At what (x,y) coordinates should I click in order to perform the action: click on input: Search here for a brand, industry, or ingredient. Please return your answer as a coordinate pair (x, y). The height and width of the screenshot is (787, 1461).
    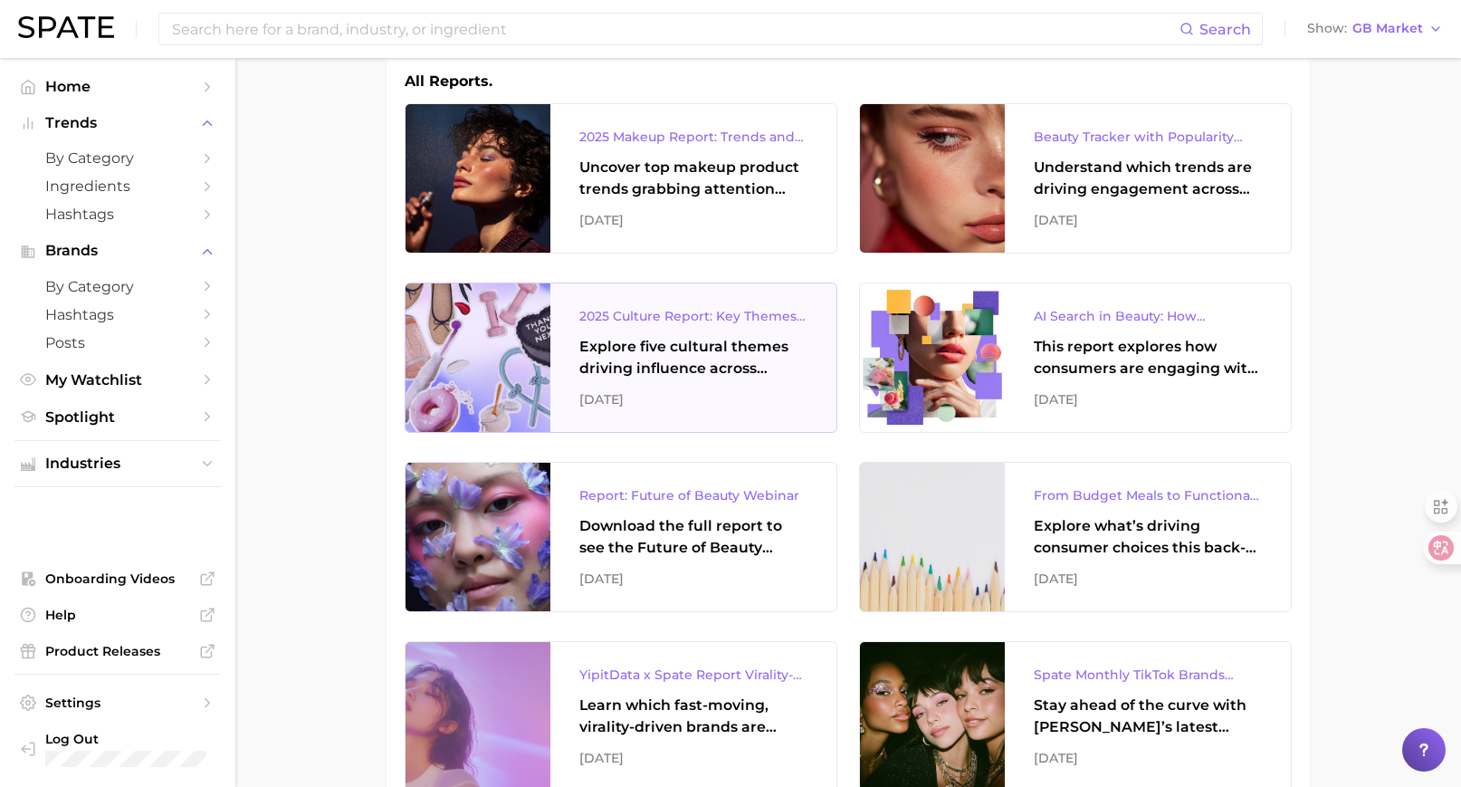
    Looking at the image, I should click on (675, 29).